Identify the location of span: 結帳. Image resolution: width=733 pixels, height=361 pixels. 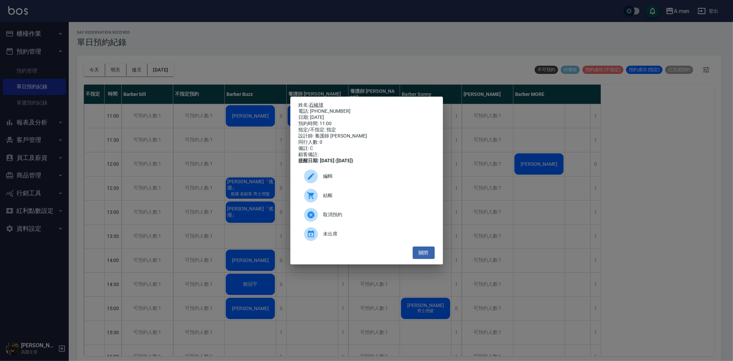
(376, 195).